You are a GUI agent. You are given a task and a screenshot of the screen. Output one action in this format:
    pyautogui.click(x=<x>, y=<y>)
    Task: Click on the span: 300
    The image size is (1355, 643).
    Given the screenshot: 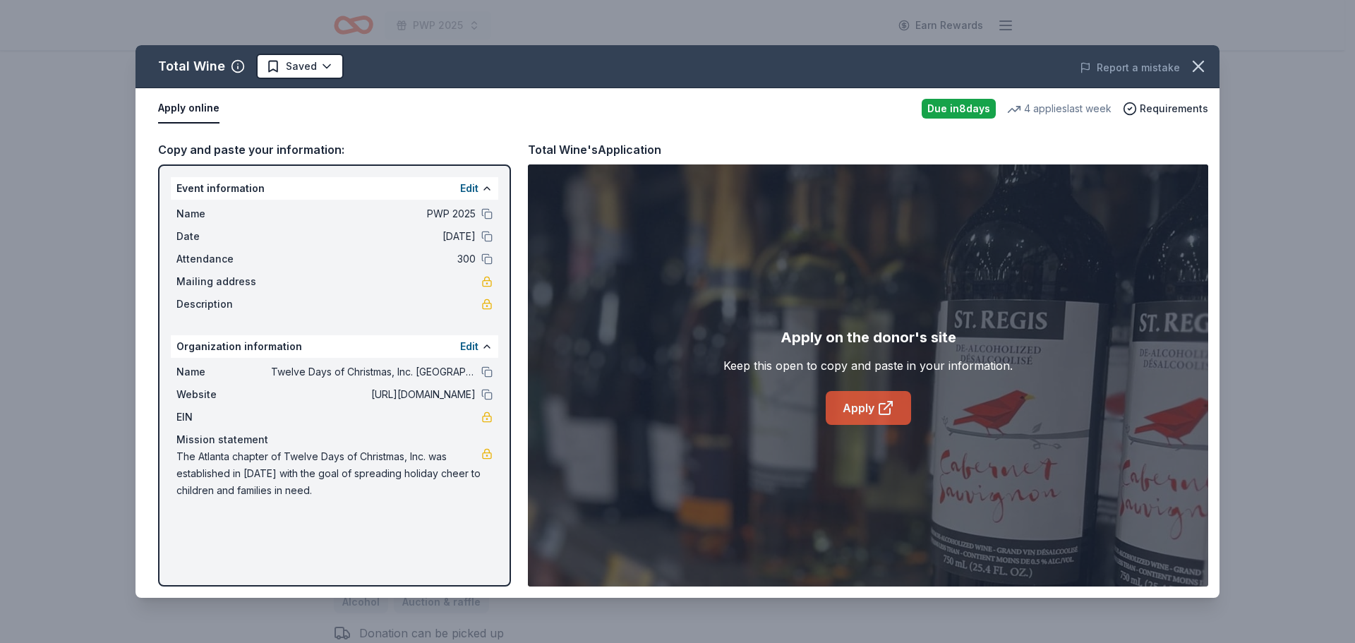 What is the action you would take?
    pyautogui.click(x=373, y=259)
    